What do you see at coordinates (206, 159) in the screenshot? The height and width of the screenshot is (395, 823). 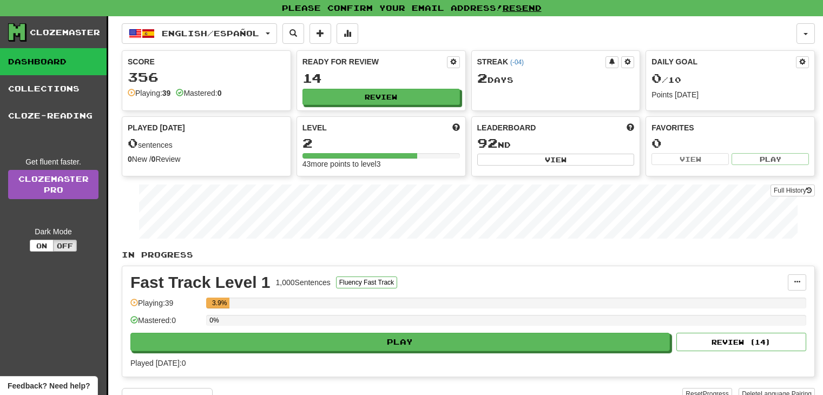 I see `div: New / Review` at bounding box center [206, 159].